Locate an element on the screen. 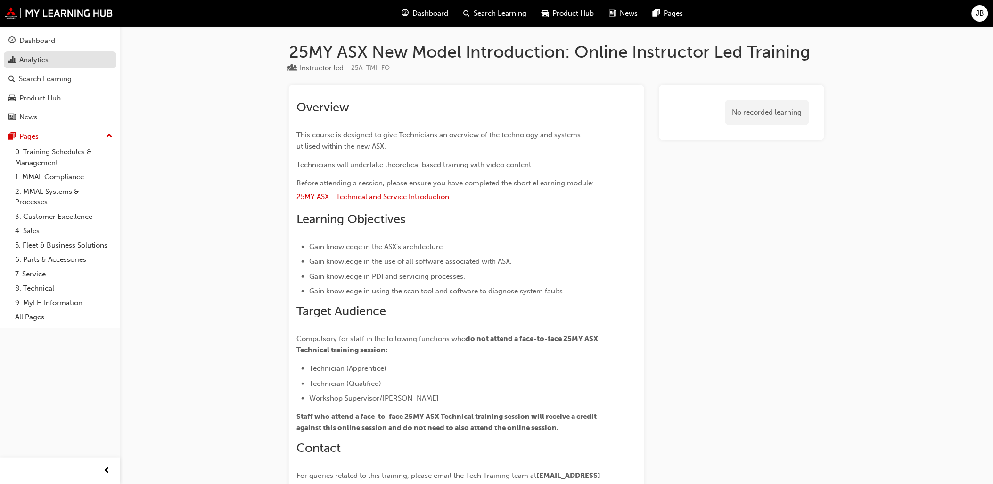 This screenshot has height=484, width=993. span: Pages is located at coordinates (673, 13).